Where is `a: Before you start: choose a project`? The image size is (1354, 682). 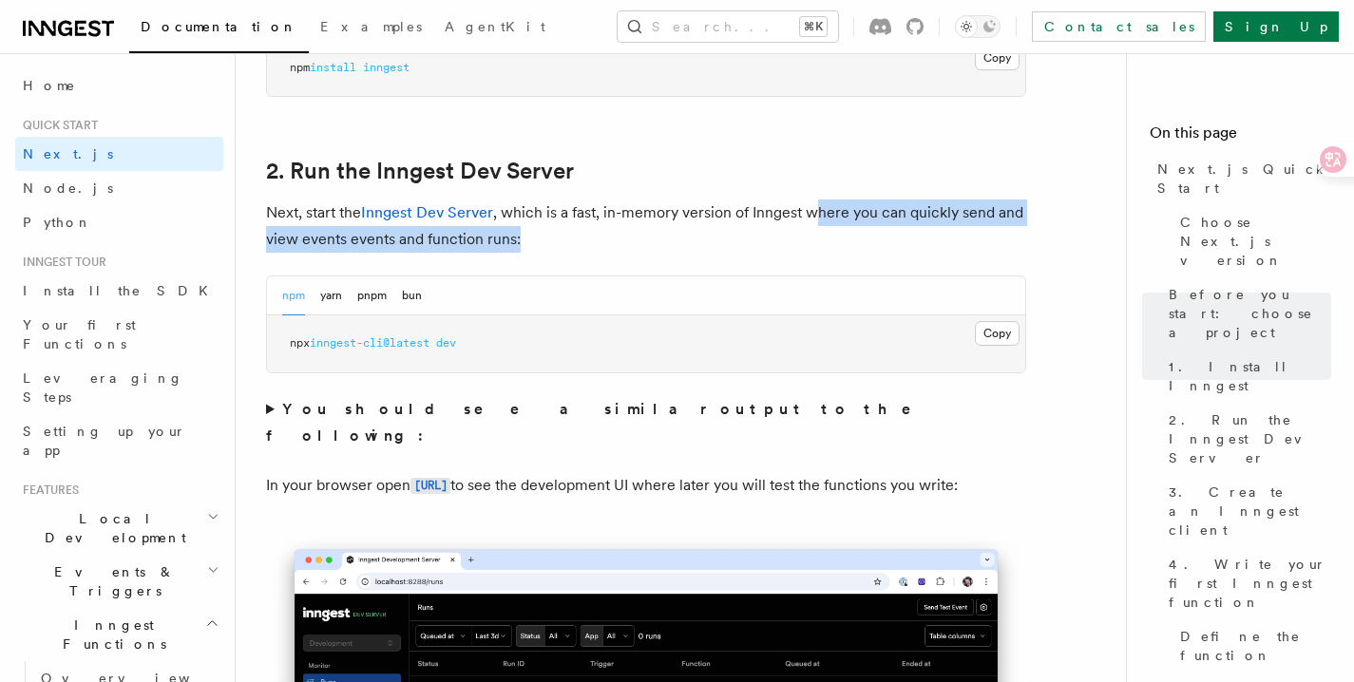
a: Before you start: choose a project is located at coordinates (1246, 314).